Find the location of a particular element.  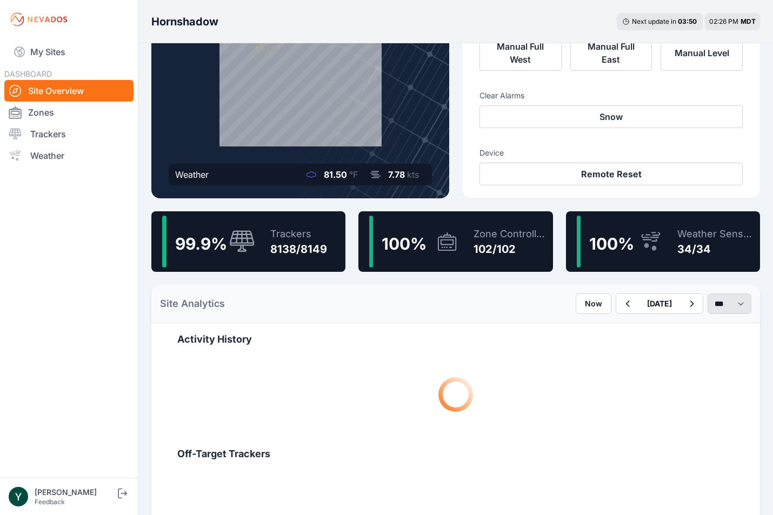

h2: Site Analytics is located at coordinates (193, 304).